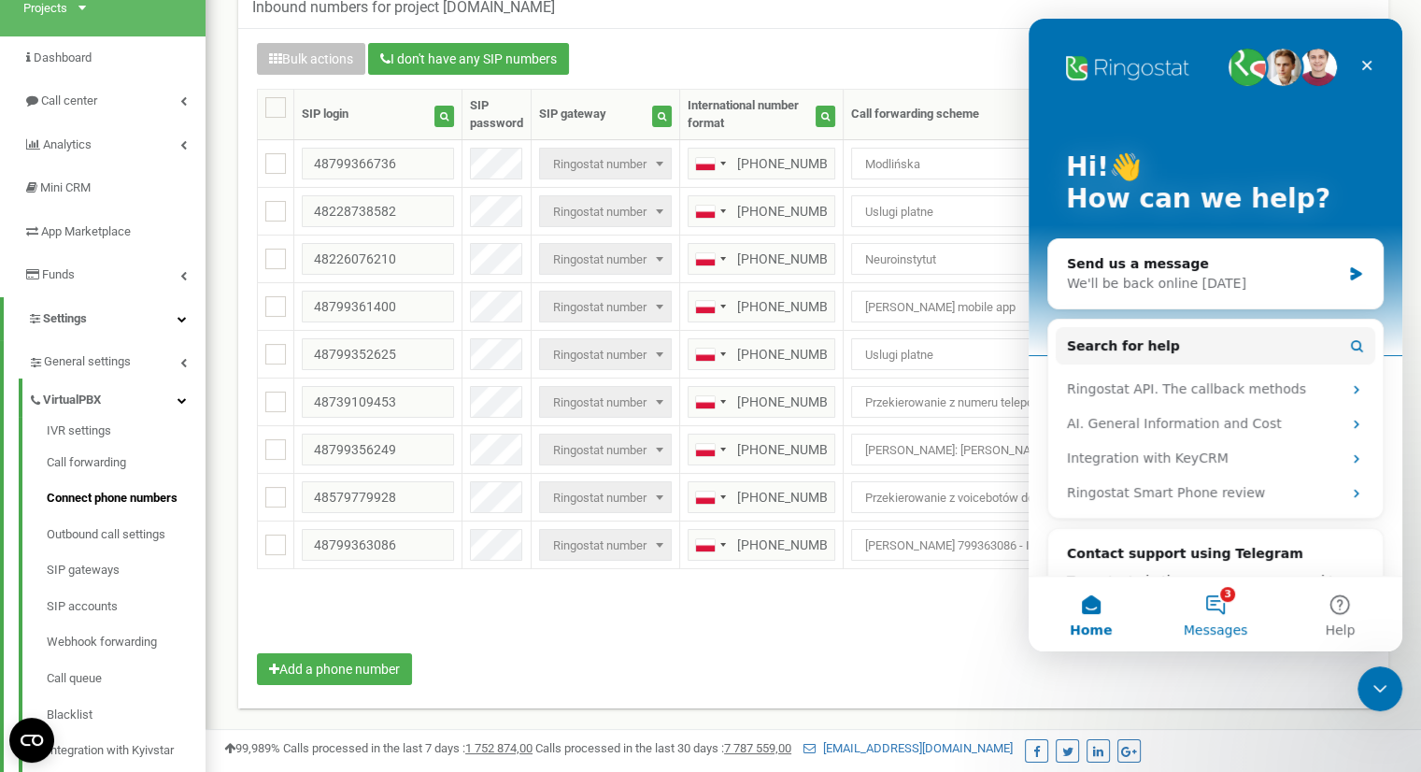 The image size is (1421, 772). What do you see at coordinates (751, 114) in the screenshot?
I see `div: International number format` at bounding box center [751, 114].